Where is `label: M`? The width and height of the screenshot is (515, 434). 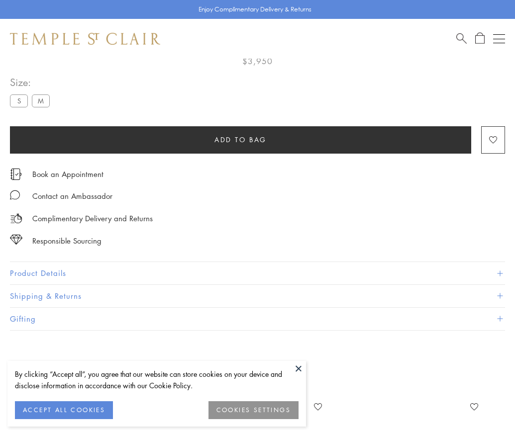 label: M is located at coordinates (41, 100).